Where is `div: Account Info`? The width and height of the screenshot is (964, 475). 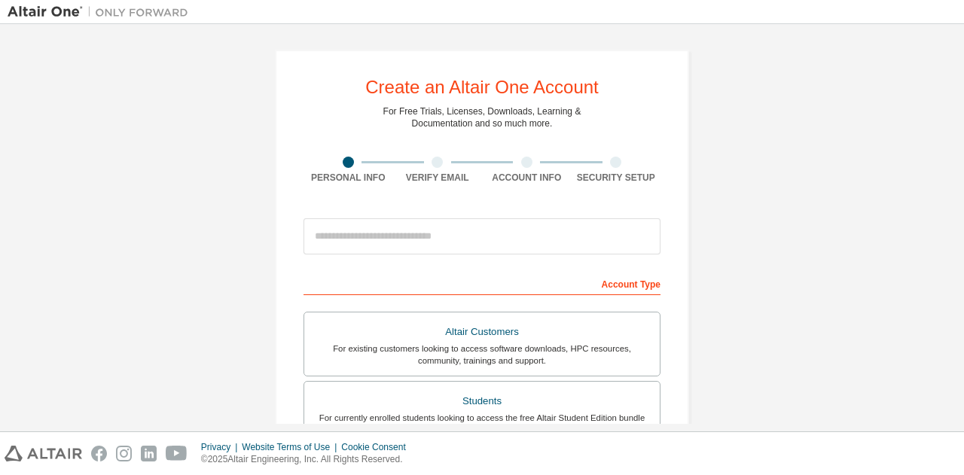 div: Account Info is located at coordinates (526, 178).